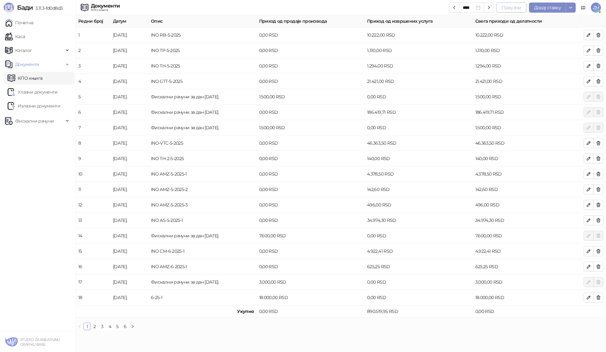  What do you see at coordinates (95, 327) in the screenshot?
I see `li: 2` at bounding box center [95, 327].